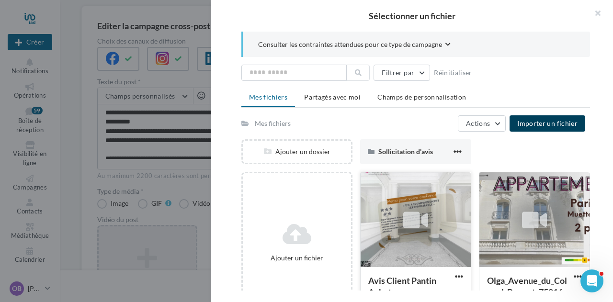 This screenshot has width=613, height=302. Describe the element at coordinates (453, 73) in the screenshot. I see `button: Réinitialiser` at that location.